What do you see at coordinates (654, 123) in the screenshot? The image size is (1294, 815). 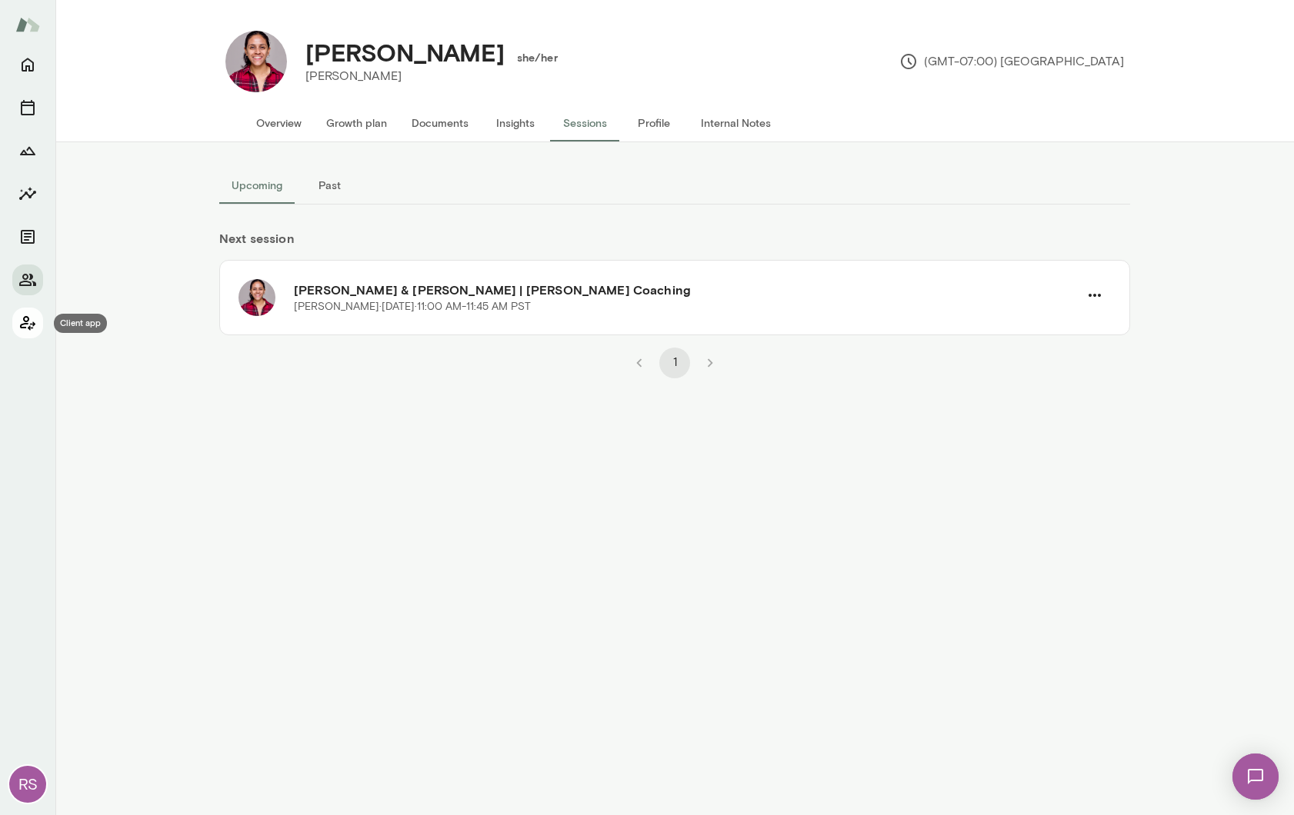 I see `button: Profile` at bounding box center [654, 123].